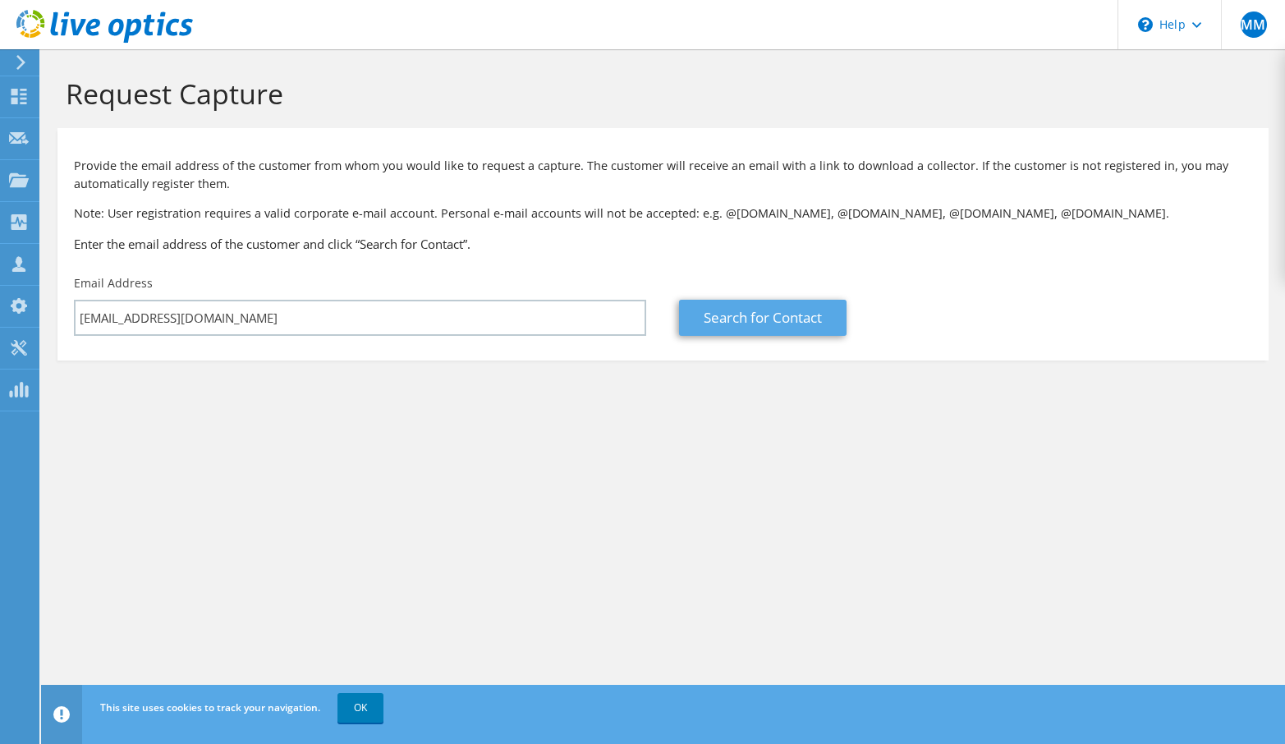 Image resolution: width=1285 pixels, height=744 pixels. What do you see at coordinates (1146, 25) in the screenshot?
I see `svg: \n` at bounding box center [1146, 25].